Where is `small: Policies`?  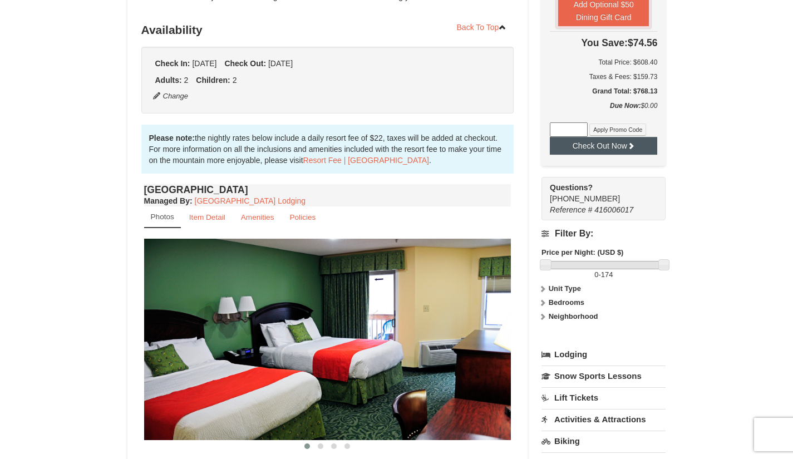
small: Policies is located at coordinates (302, 217).